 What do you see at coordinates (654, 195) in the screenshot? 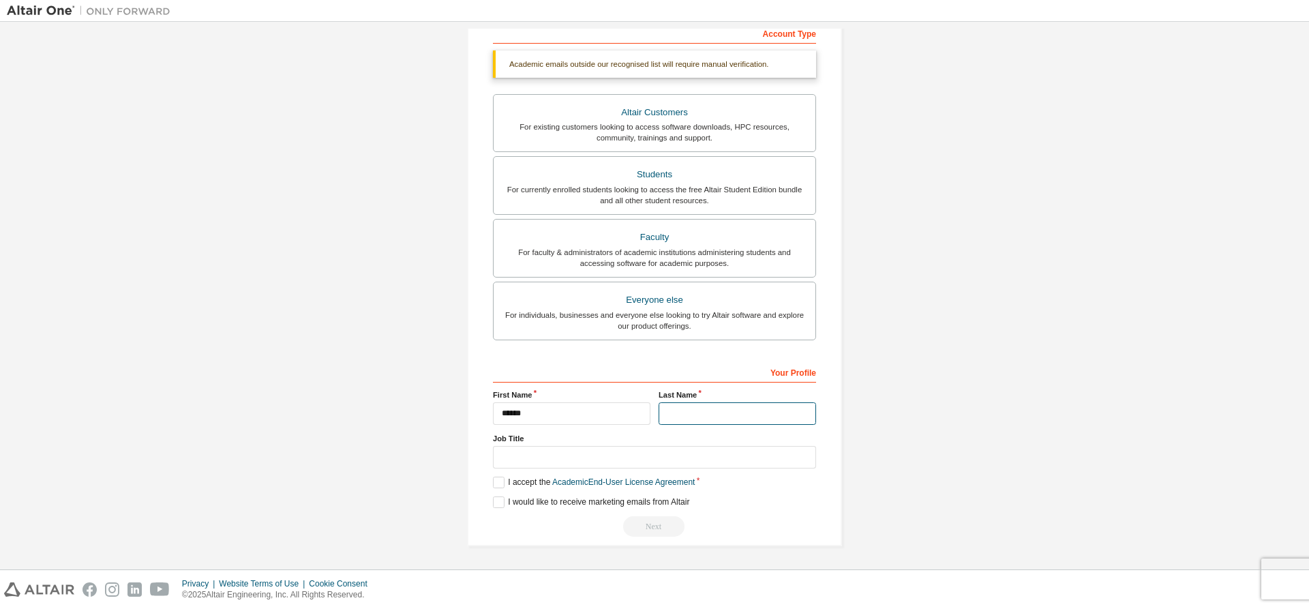
I see `div: For currently enrolled students looking to access the free Altair Student Edition bundle and all ...` at bounding box center [654, 195].